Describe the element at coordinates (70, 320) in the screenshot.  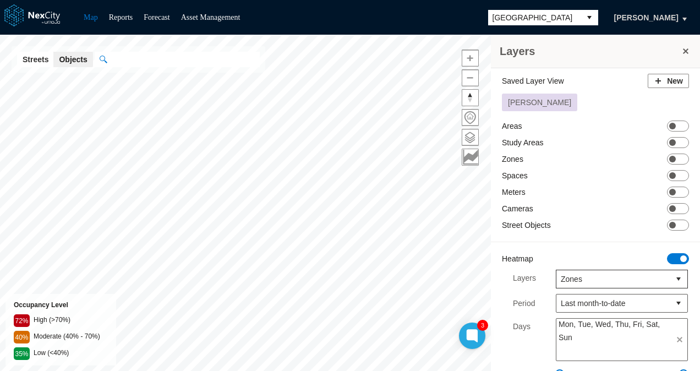
I see `div: High (>70%)` at that location.